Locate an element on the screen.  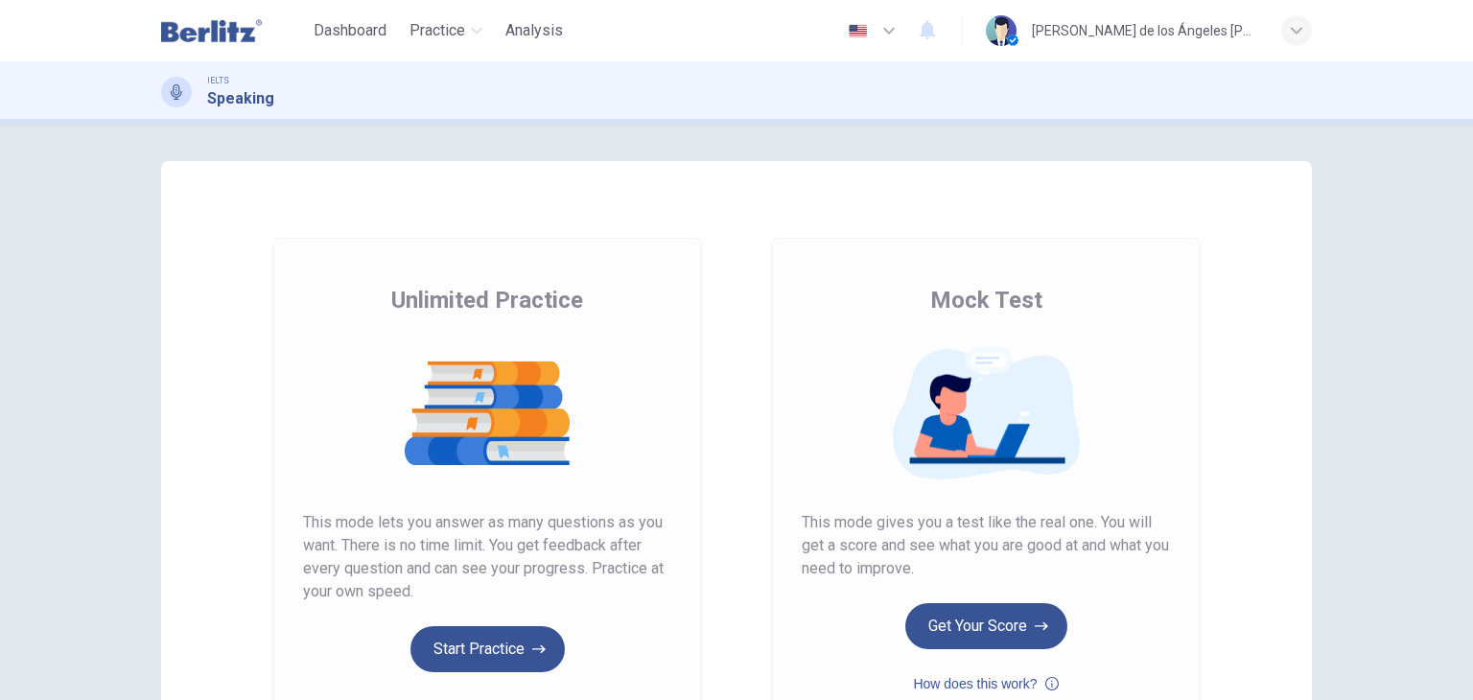
span: IELTS is located at coordinates (218, 81).